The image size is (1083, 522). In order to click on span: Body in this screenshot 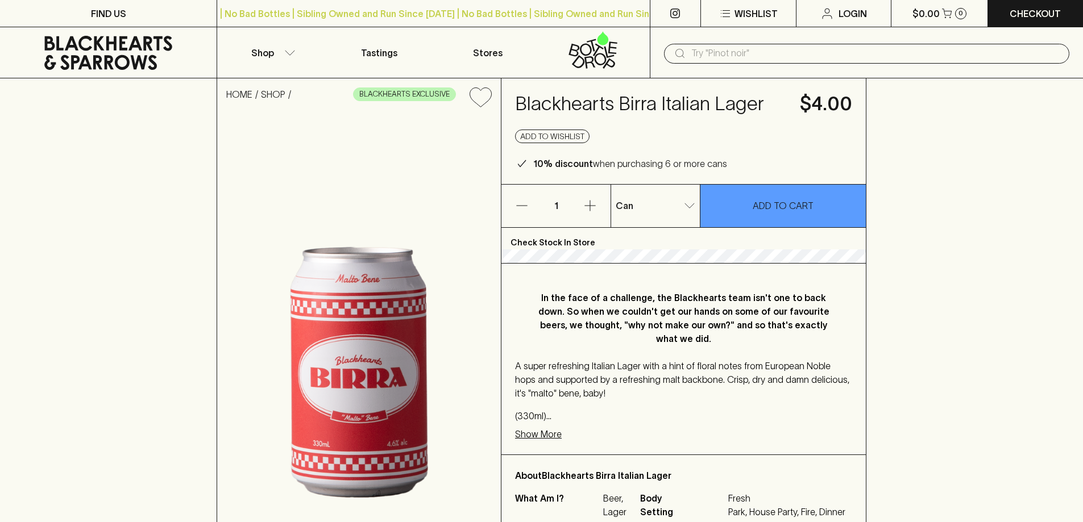, I will do `click(683, 498)`.